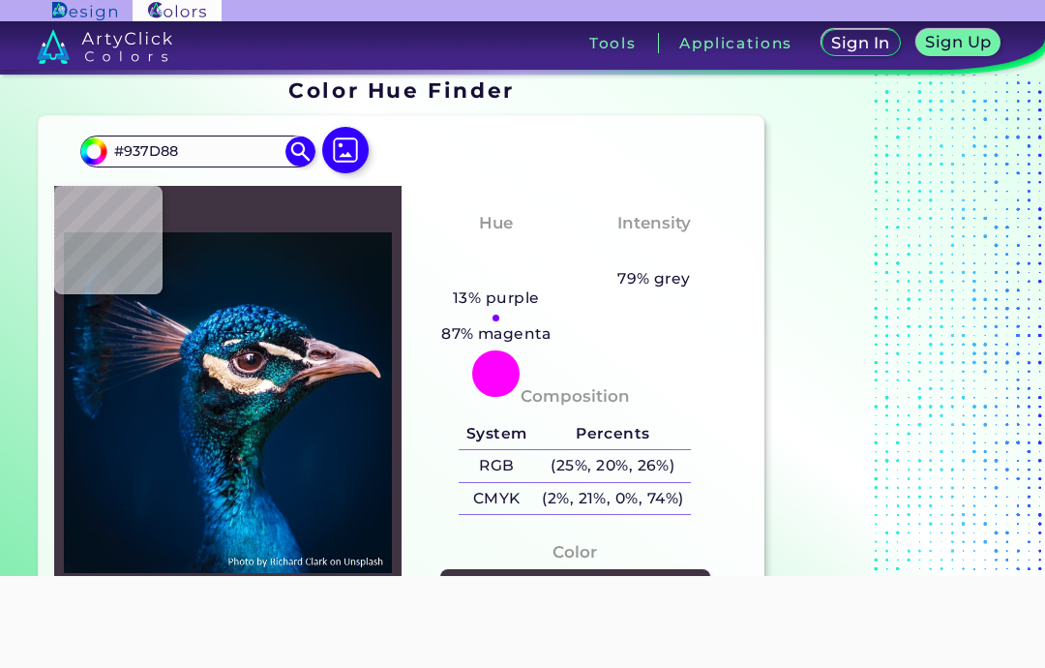  Describe the element at coordinates (197, 151) in the screenshot. I see `input: type color..` at that location.